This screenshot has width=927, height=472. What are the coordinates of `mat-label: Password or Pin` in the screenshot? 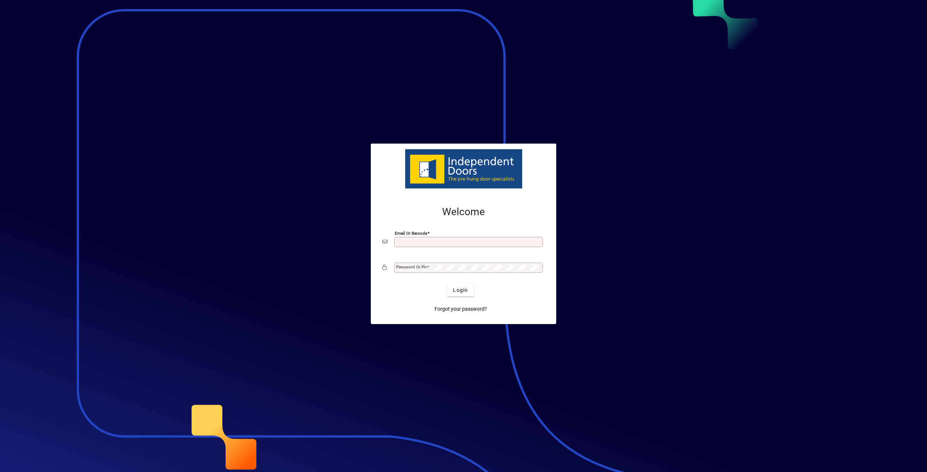 It's located at (412, 267).